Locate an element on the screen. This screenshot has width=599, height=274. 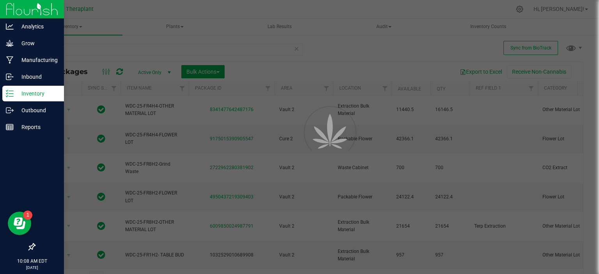
p: Reports is located at coordinates (37, 127).